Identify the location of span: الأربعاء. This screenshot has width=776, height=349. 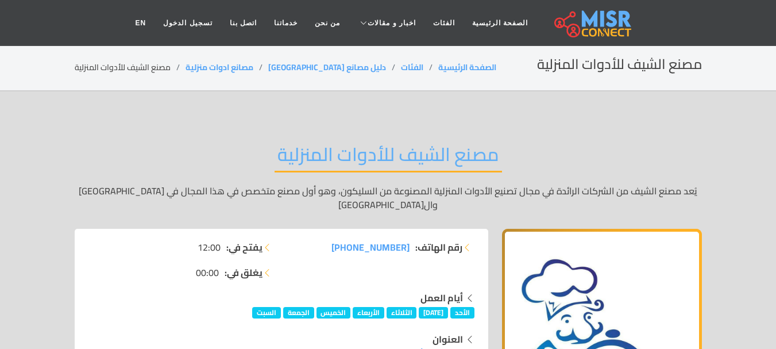
(368, 312).